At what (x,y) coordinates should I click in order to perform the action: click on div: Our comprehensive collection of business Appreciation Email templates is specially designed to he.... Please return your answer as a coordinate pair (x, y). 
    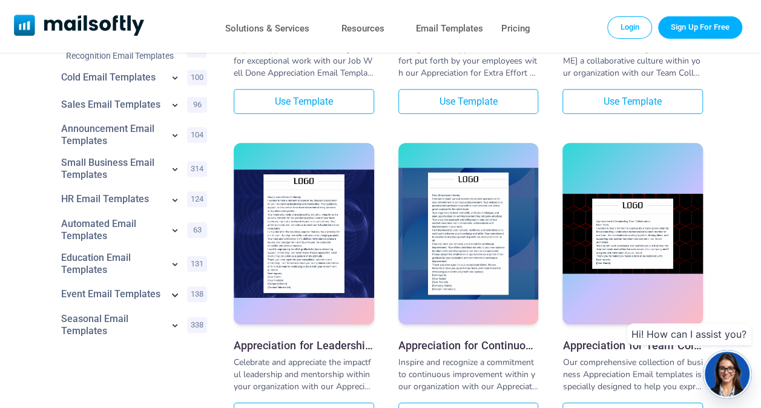
    Looking at the image, I should click on (633, 375).